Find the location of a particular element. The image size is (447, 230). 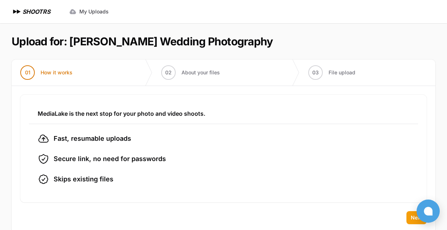

button: Open chat window is located at coordinates (428, 211).